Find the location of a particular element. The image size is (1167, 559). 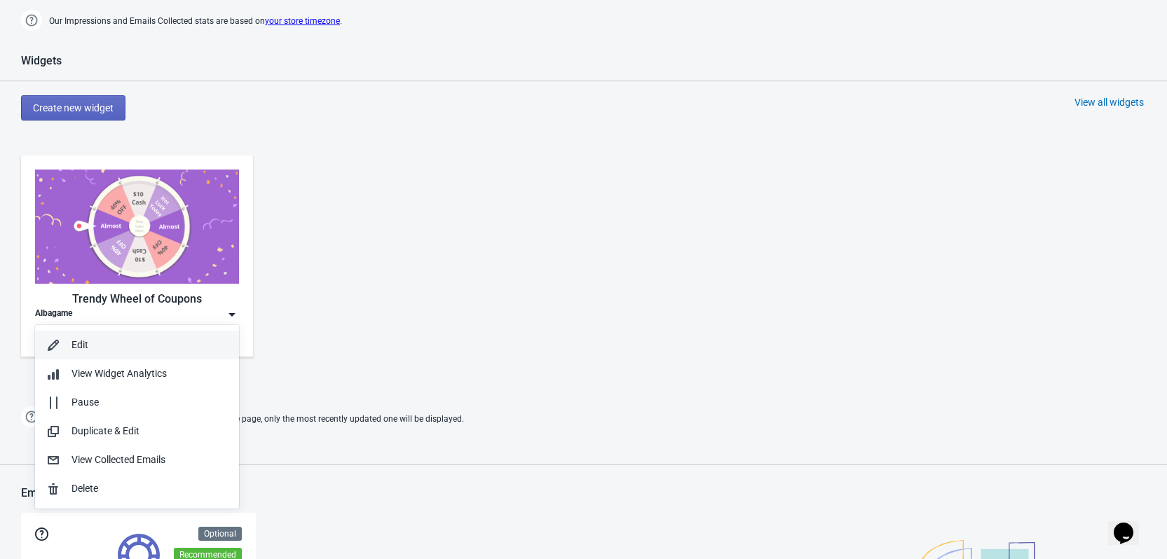

button: Create new widget is located at coordinates (73, 108).